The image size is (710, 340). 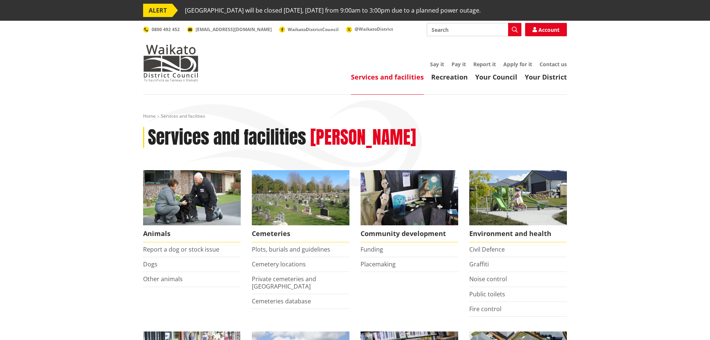 What do you see at coordinates (279, 264) in the screenshot?
I see `a: Cemetery locations` at bounding box center [279, 264].